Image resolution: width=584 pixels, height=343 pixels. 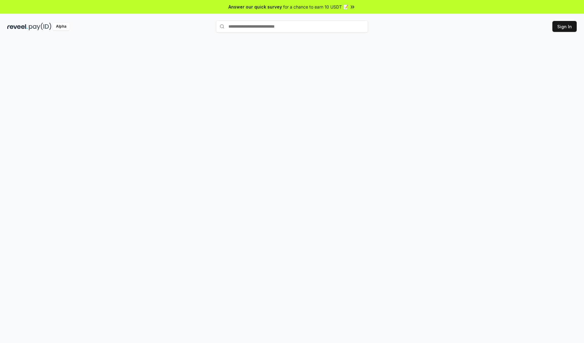 I want to click on button: Sign In, so click(x=564, y=26).